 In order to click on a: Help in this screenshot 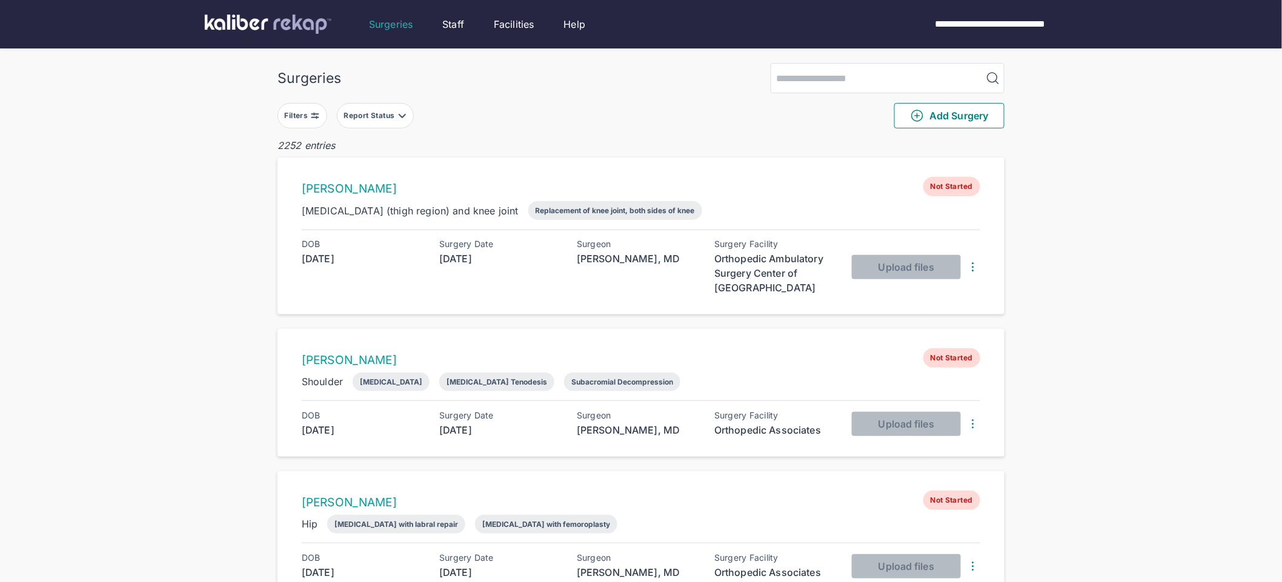, I will do `click(575, 24)`.